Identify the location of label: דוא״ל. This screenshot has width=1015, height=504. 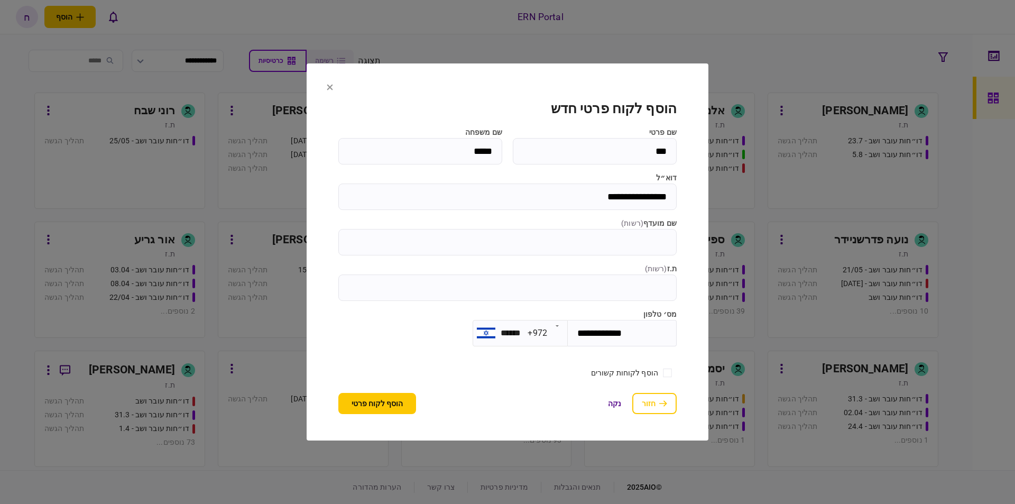
(507, 178).